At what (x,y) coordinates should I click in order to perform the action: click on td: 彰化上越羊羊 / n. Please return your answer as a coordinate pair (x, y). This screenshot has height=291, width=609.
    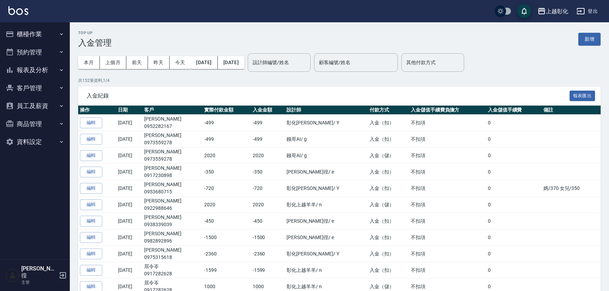
    Looking at the image, I should click on (326, 205).